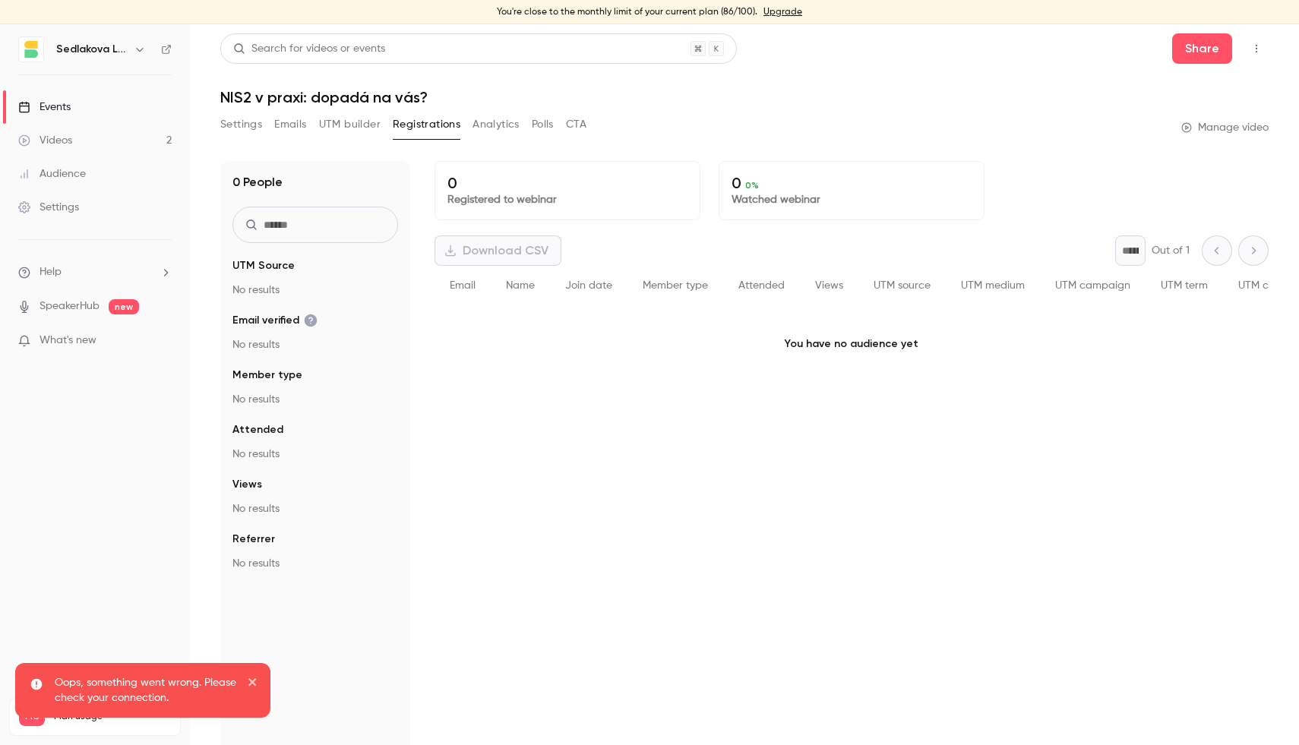 The image size is (1299, 745). What do you see at coordinates (69, 306) in the screenshot?
I see `a: SpeakerHub` at bounding box center [69, 306].